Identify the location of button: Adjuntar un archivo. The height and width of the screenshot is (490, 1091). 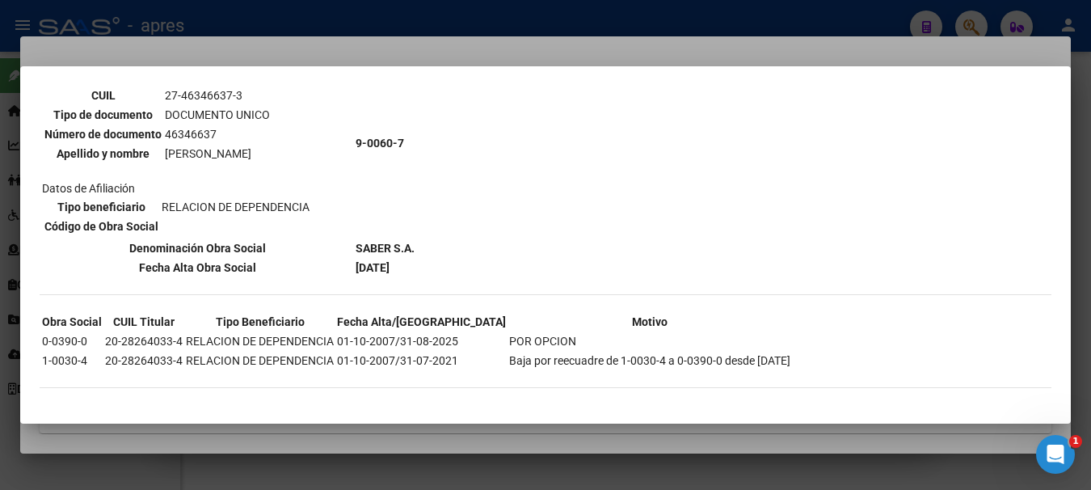
(32, 373).